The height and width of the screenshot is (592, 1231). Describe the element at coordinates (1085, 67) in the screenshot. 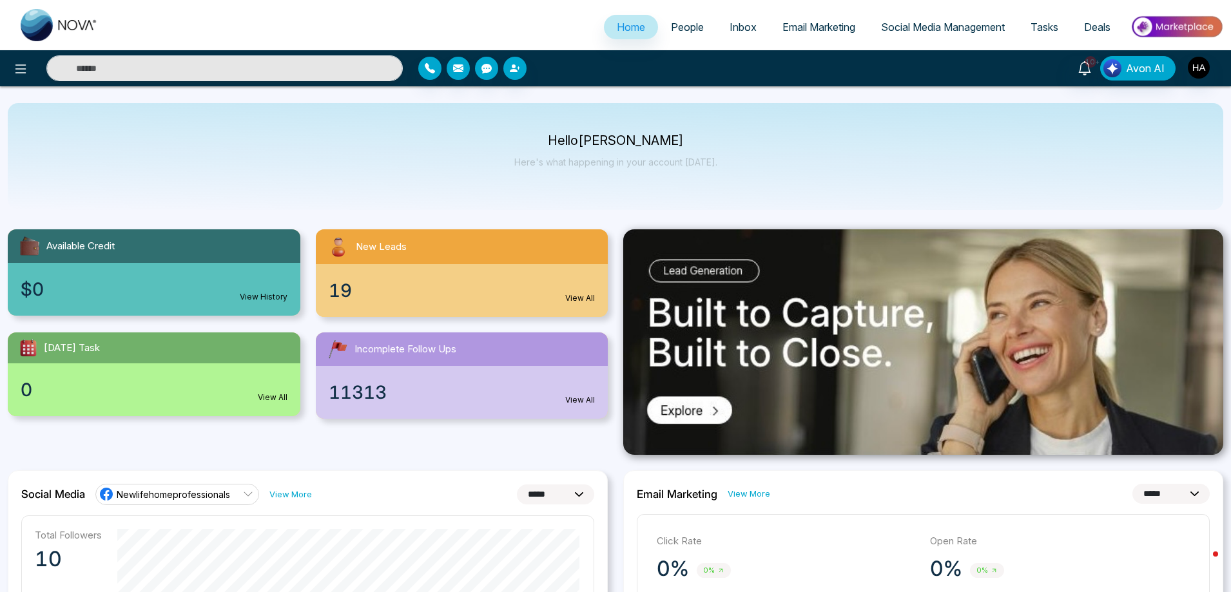

I see `a: 10+` at that location.